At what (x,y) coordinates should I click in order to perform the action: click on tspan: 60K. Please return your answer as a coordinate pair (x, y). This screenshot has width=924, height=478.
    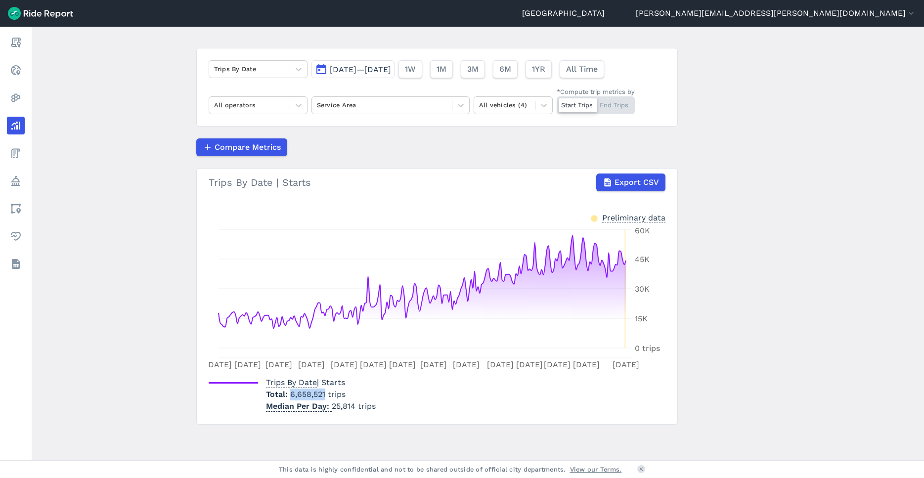
    Looking at the image, I should click on (642, 230).